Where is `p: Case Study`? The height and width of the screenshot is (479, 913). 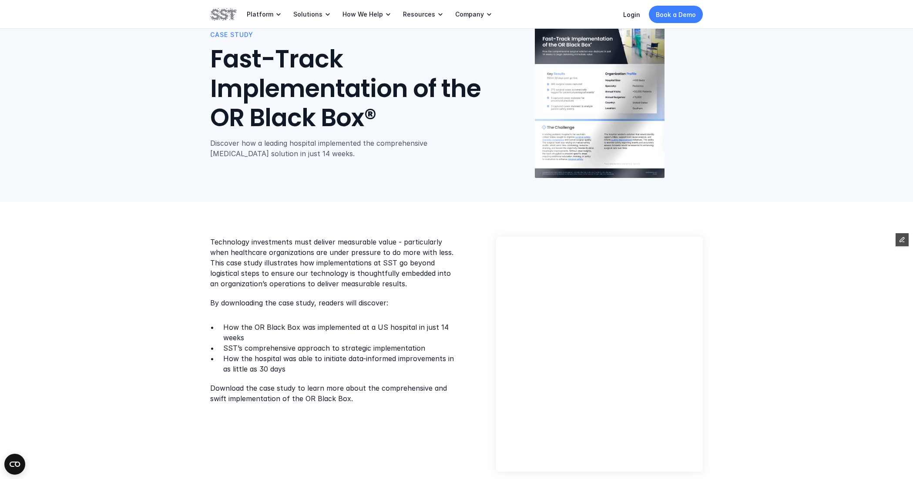 p: Case Study is located at coordinates (353, 35).